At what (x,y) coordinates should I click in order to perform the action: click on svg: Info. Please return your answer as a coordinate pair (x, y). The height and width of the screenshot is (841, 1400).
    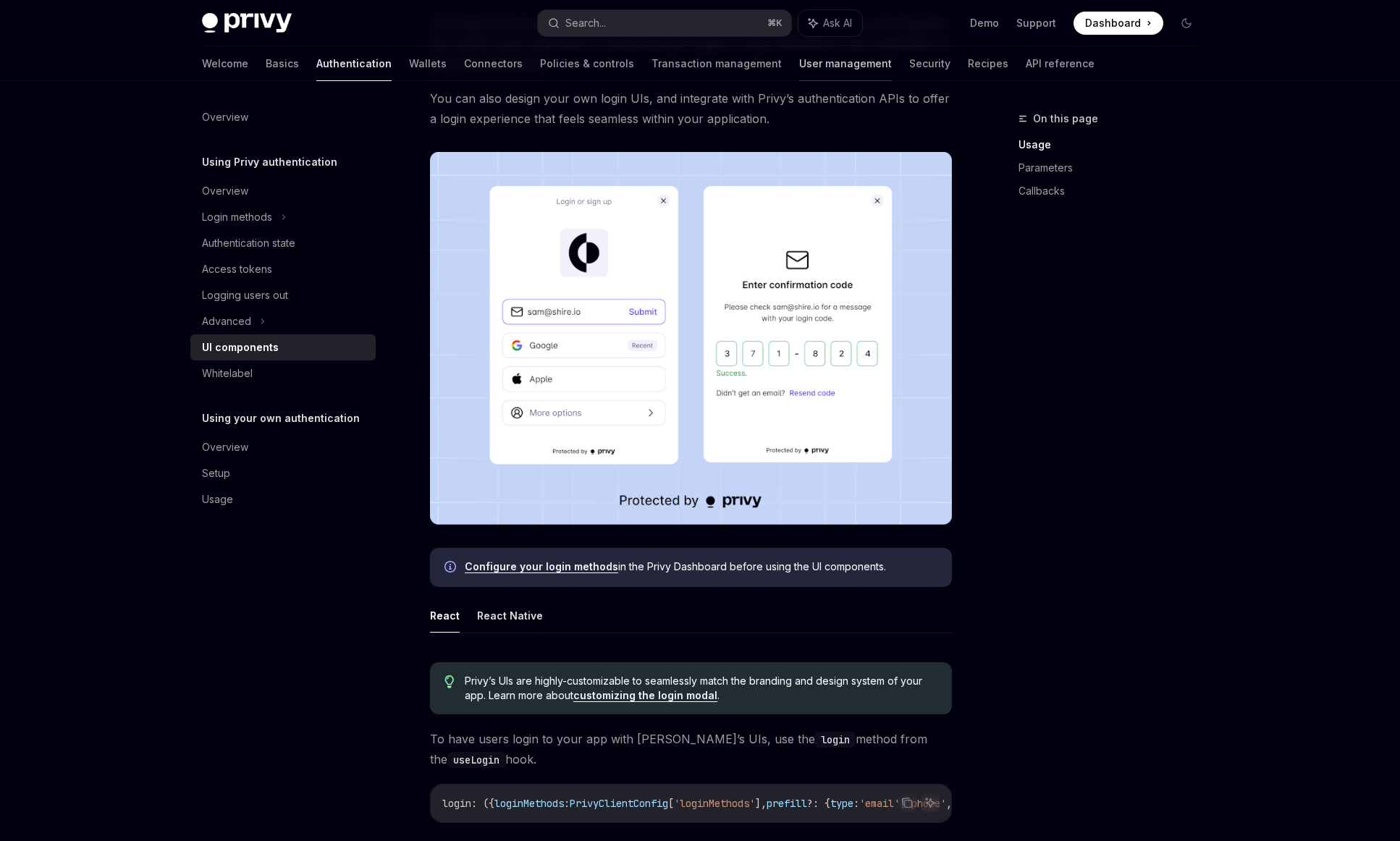
    Looking at the image, I should click on (452, 569).